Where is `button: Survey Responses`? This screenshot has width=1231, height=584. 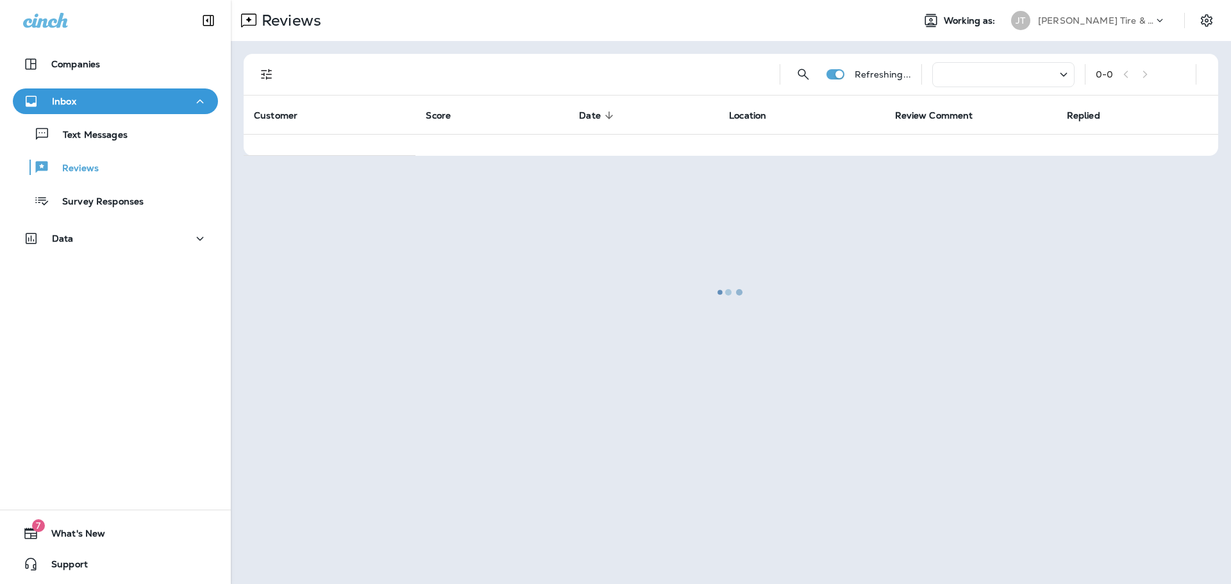
button: Survey Responses is located at coordinates (115, 201).